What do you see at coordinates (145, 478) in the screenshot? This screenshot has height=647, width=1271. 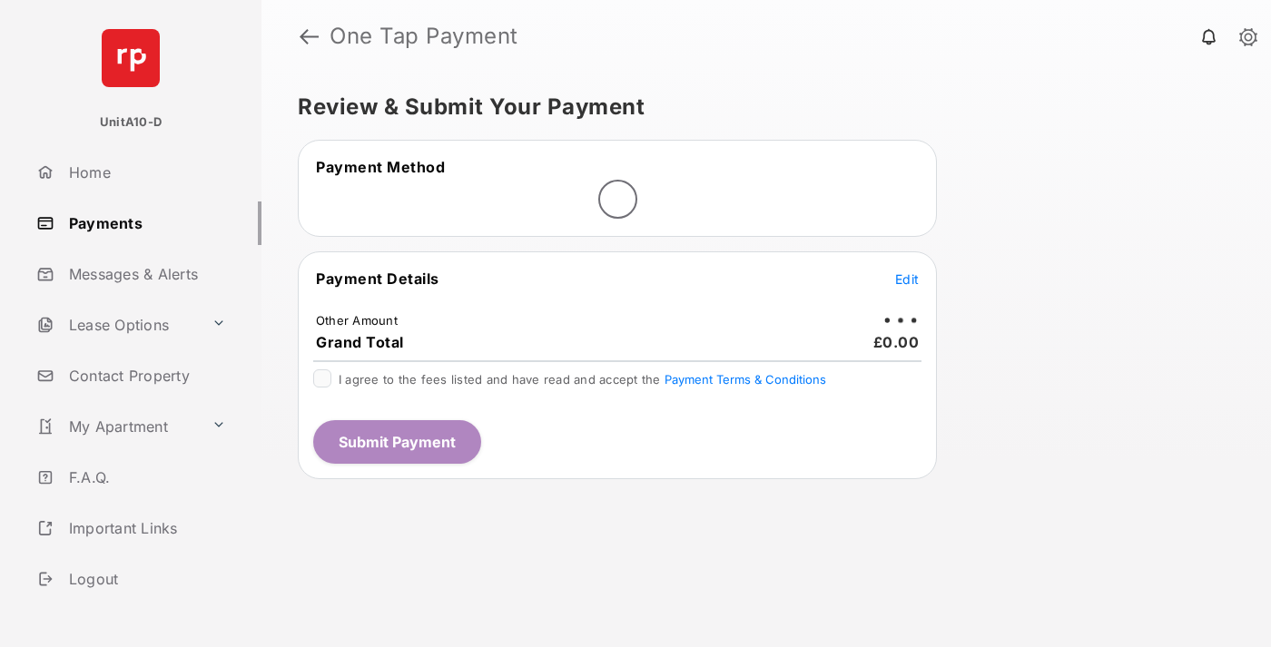 I see `a: F.A.Q.` at bounding box center [145, 478].